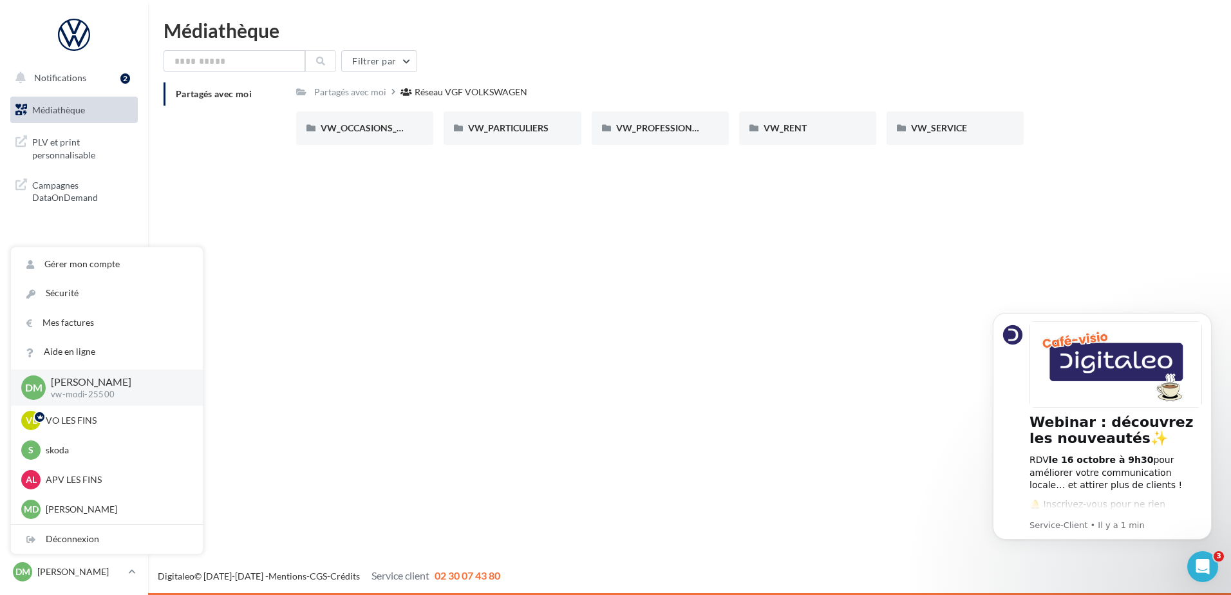  Describe the element at coordinates (125, 79) in the screenshot. I see `div: 2` at that location.